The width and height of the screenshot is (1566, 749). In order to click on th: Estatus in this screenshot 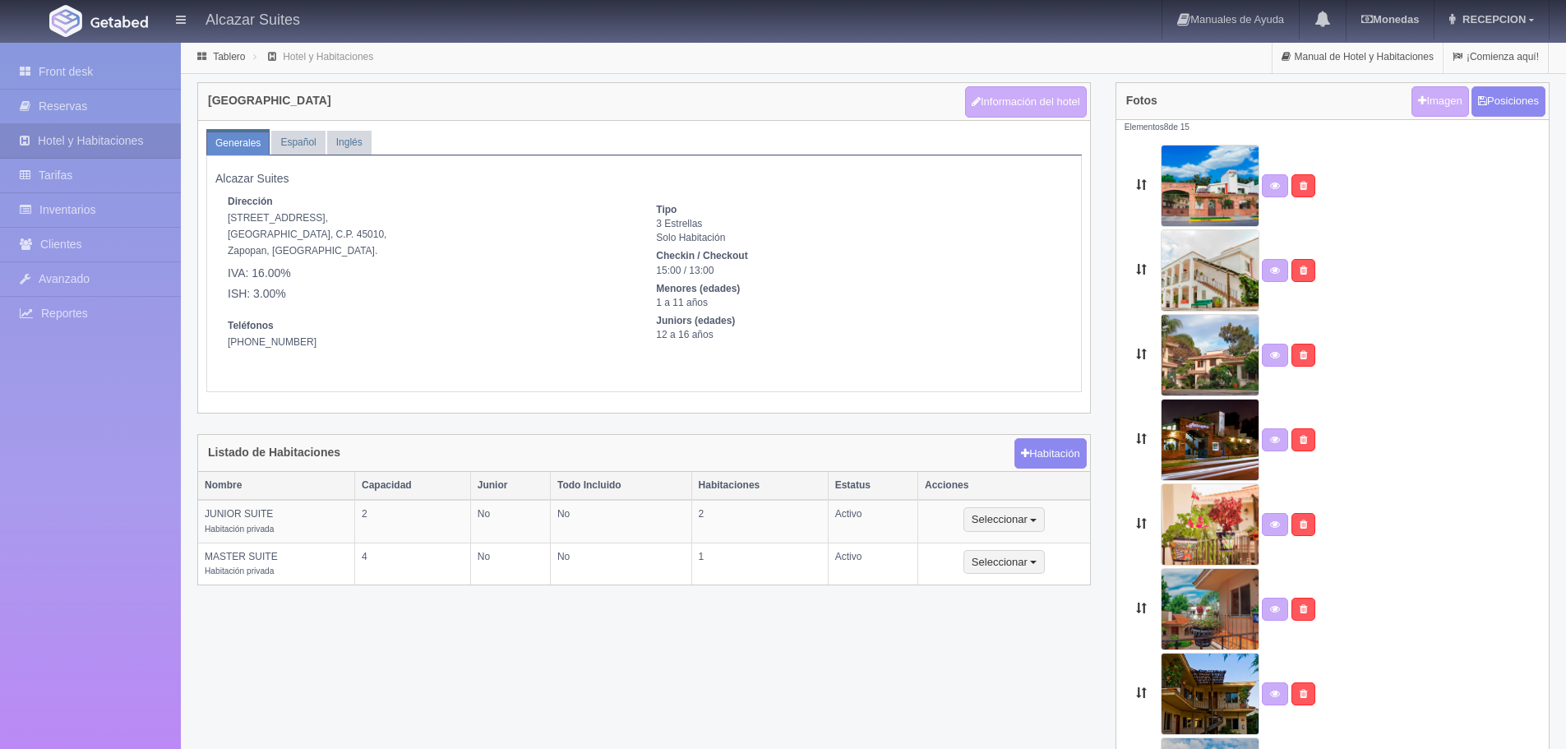, I will do `click(872, 486)`.